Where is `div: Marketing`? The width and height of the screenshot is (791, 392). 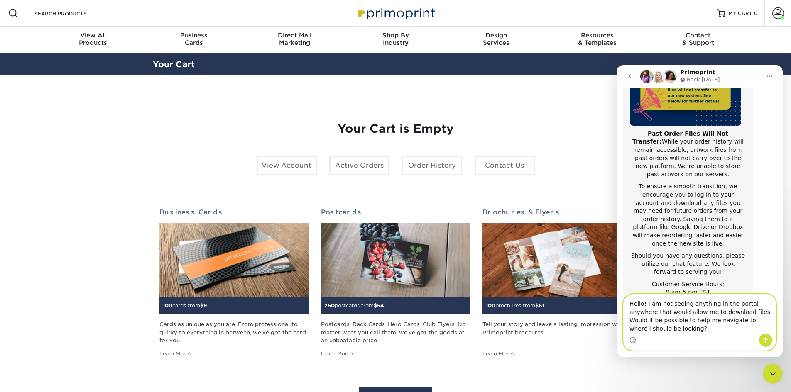 div: Marketing is located at coordinates (294, 39).